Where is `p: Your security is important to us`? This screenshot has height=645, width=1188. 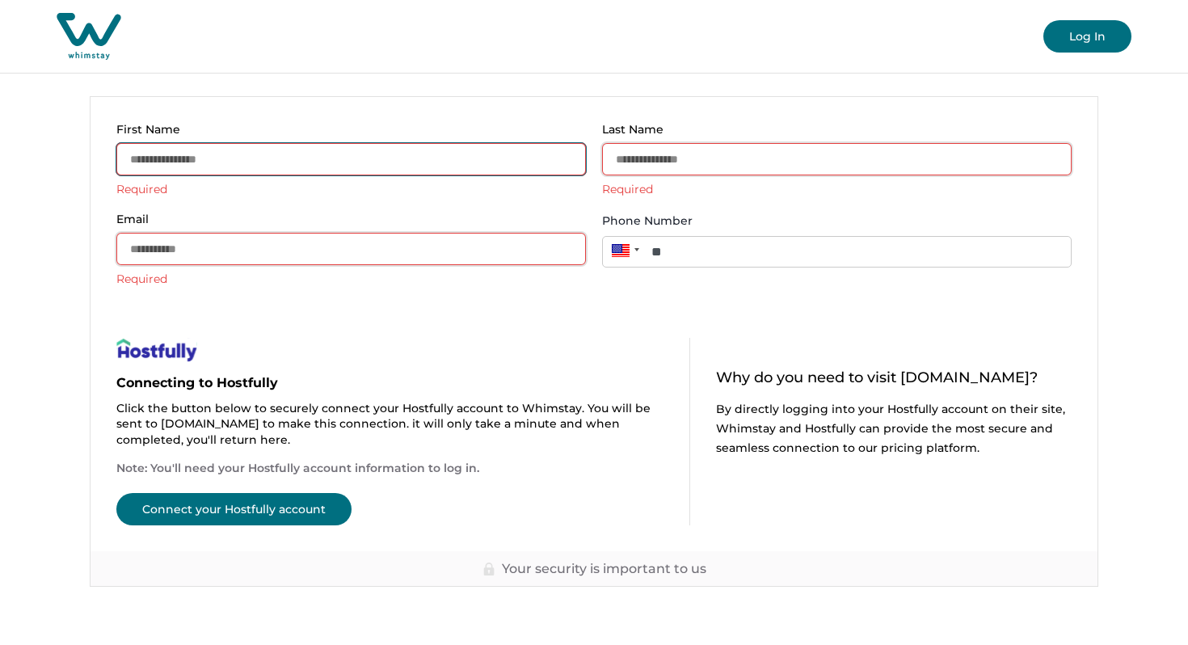 p: Your security is important to us is located at coordinates (604, 569).